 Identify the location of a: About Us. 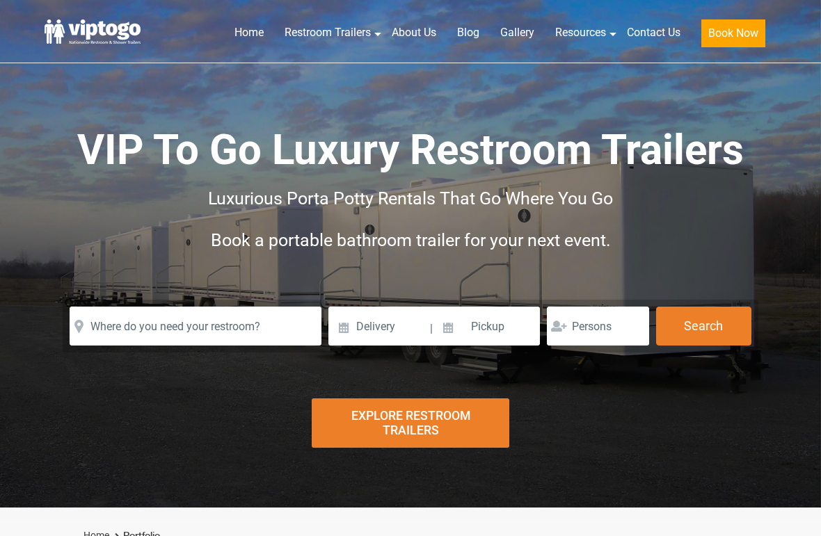
(414, 33).